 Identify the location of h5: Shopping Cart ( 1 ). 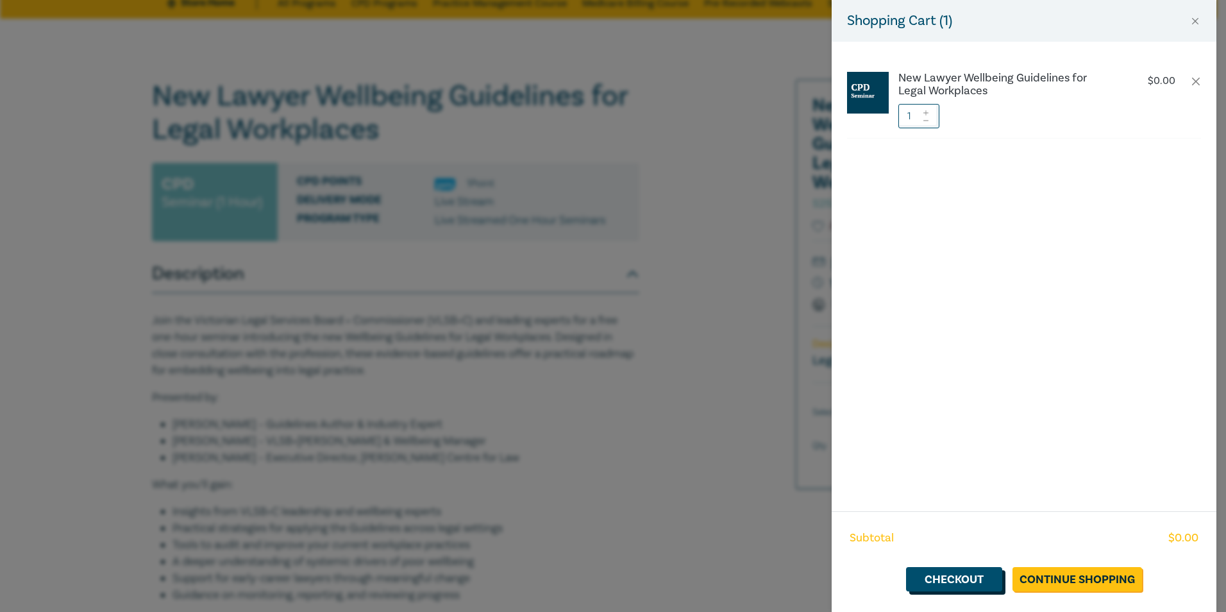
(900, 21).